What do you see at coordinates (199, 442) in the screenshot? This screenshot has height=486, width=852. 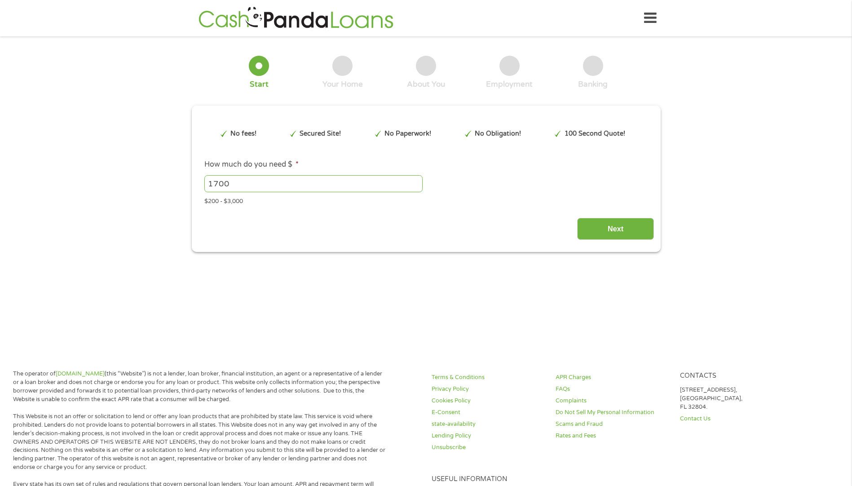 I see `p: This Website is not an offer or solicitation to lend or offer any loan products that are prohibit...` at bounding box center [199, 442].